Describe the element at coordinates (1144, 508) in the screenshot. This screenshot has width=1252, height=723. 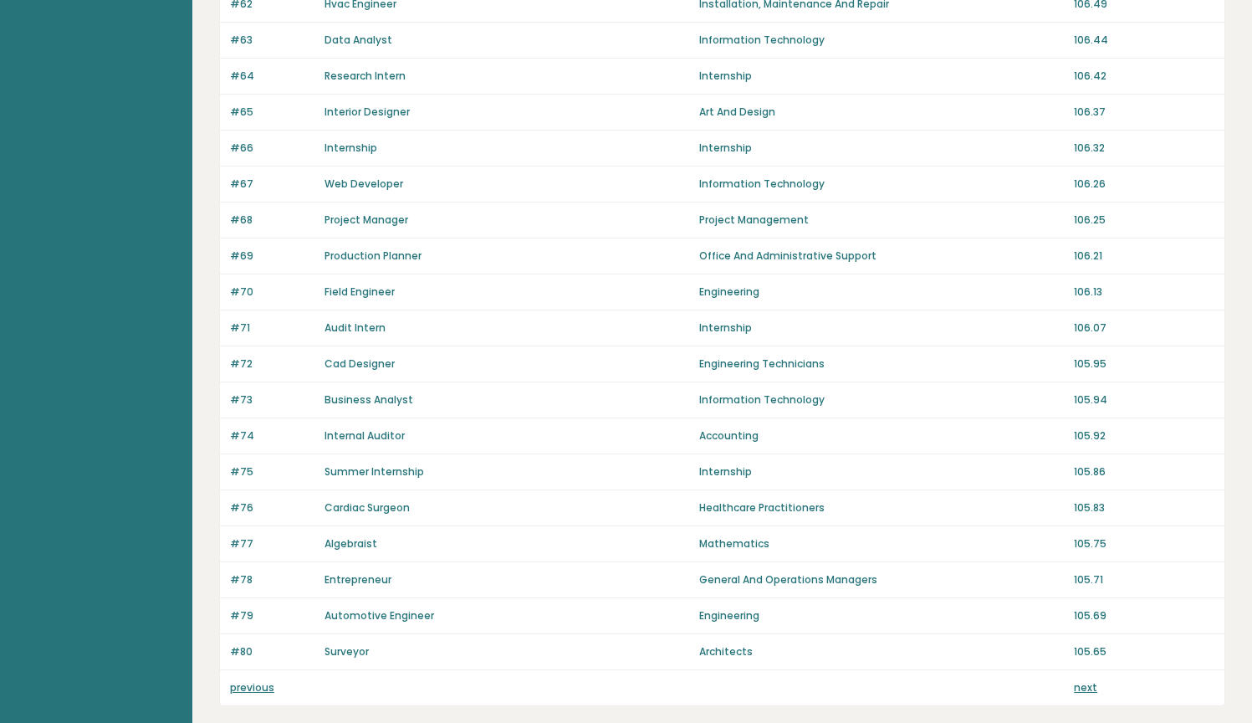
I see `p: 105.83` at that location.